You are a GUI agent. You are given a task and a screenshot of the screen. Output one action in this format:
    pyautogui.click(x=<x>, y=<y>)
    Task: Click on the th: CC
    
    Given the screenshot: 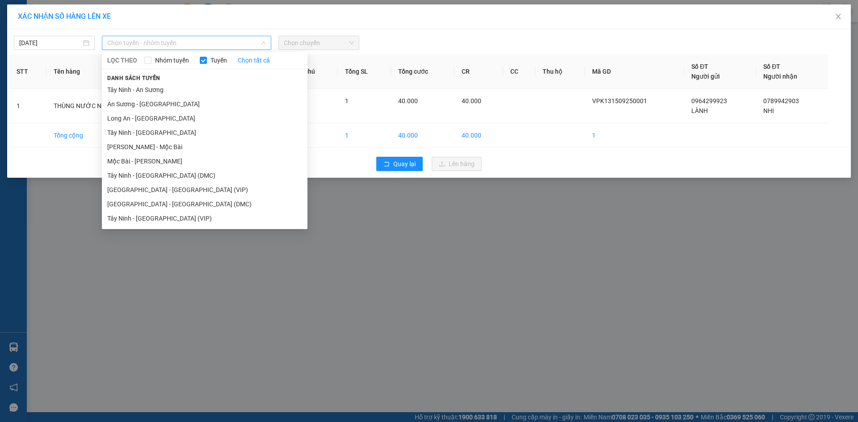 What is the action you would take?
    pyautogui.click(x=519, y=71)
    